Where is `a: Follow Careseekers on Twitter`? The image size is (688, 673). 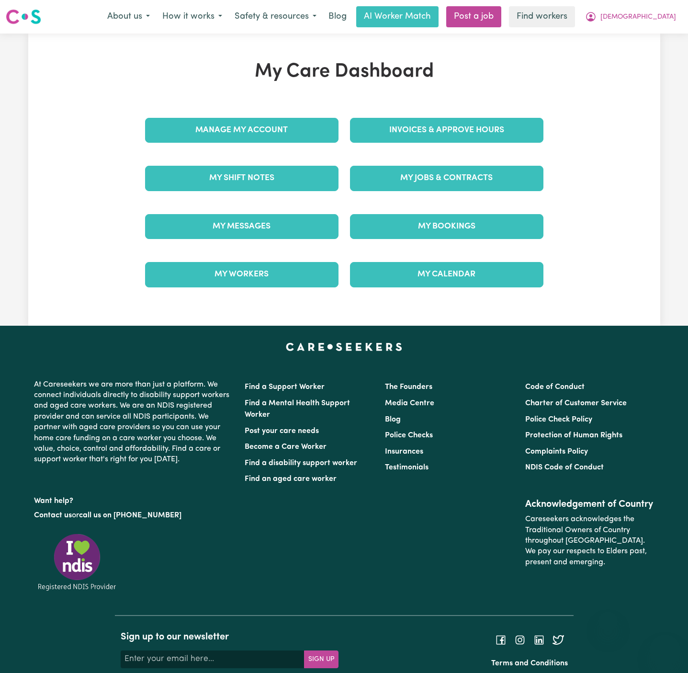 a: Follow Careseekers on Twitter is located at coordinates (558, 639).